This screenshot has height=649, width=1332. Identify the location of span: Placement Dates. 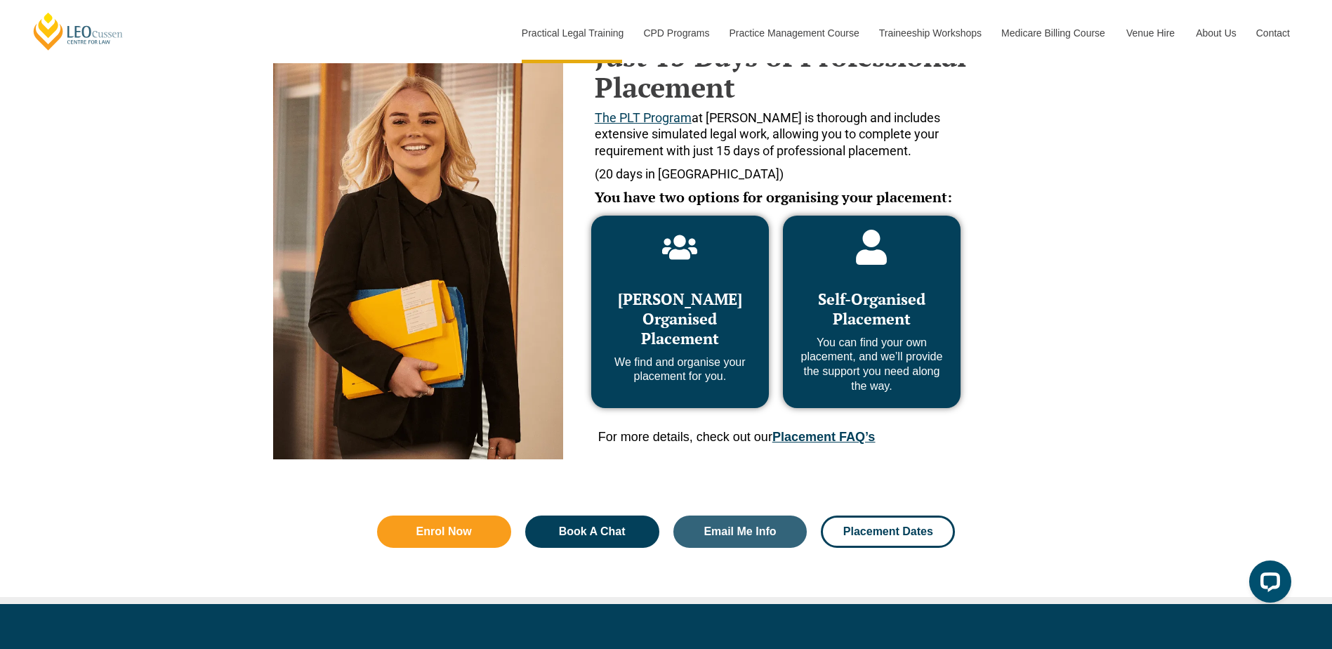
(888, 532).